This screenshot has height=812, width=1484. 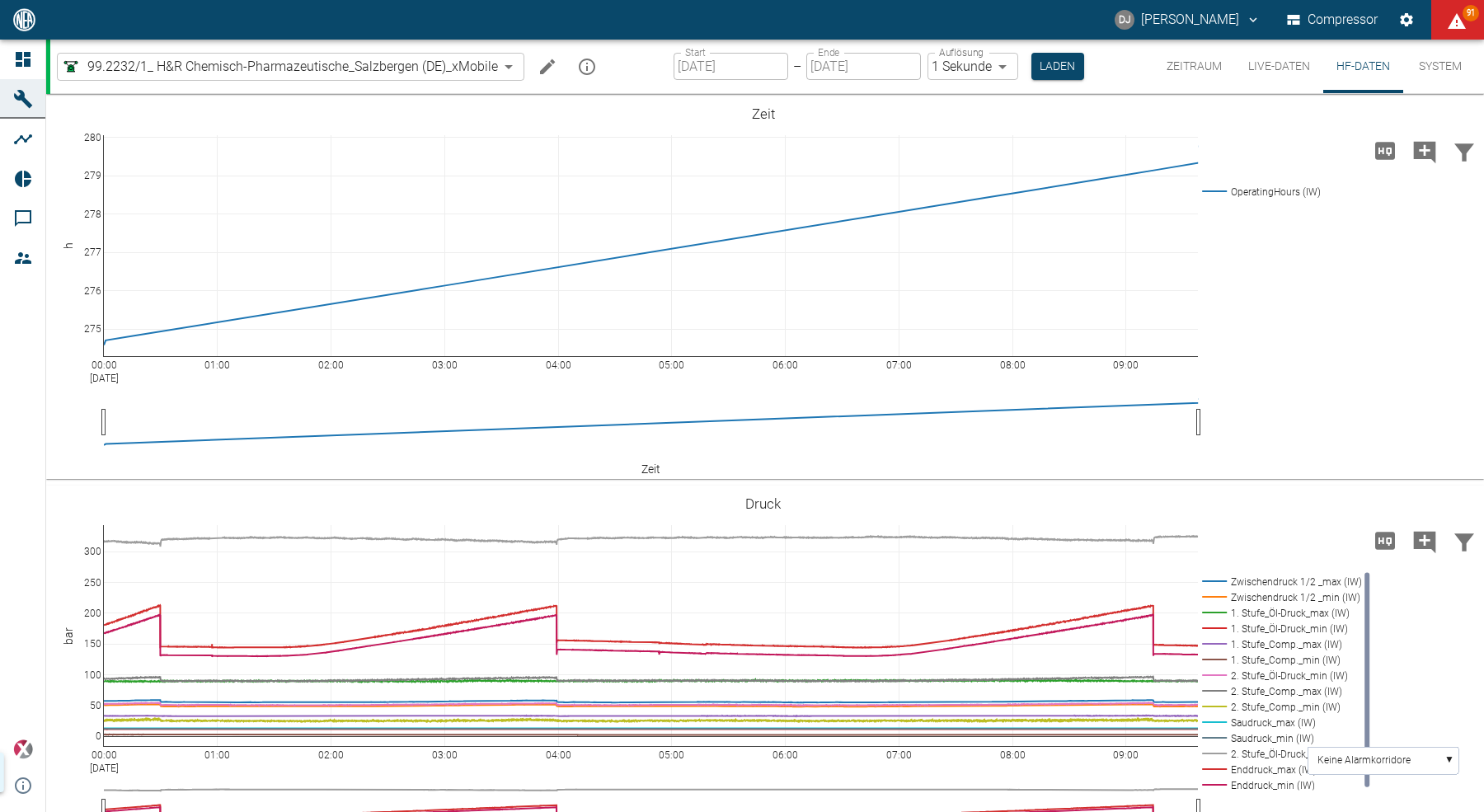 What do you see at coordinates (1125, 20) in the screenshot?
I see `div: DJ` at bounding box center [1125, 20].